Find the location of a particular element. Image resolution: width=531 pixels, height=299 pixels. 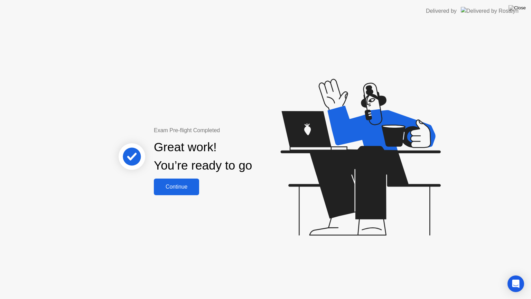

div: Continue is located at coordinates (176, 187).